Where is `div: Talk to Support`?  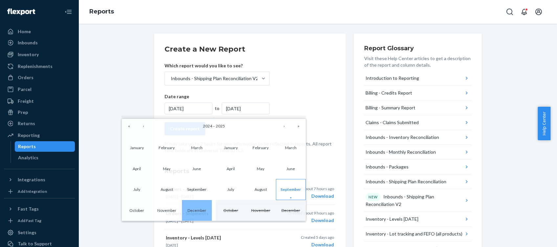 div: Talk to Support is located at coordinates (35, 244).